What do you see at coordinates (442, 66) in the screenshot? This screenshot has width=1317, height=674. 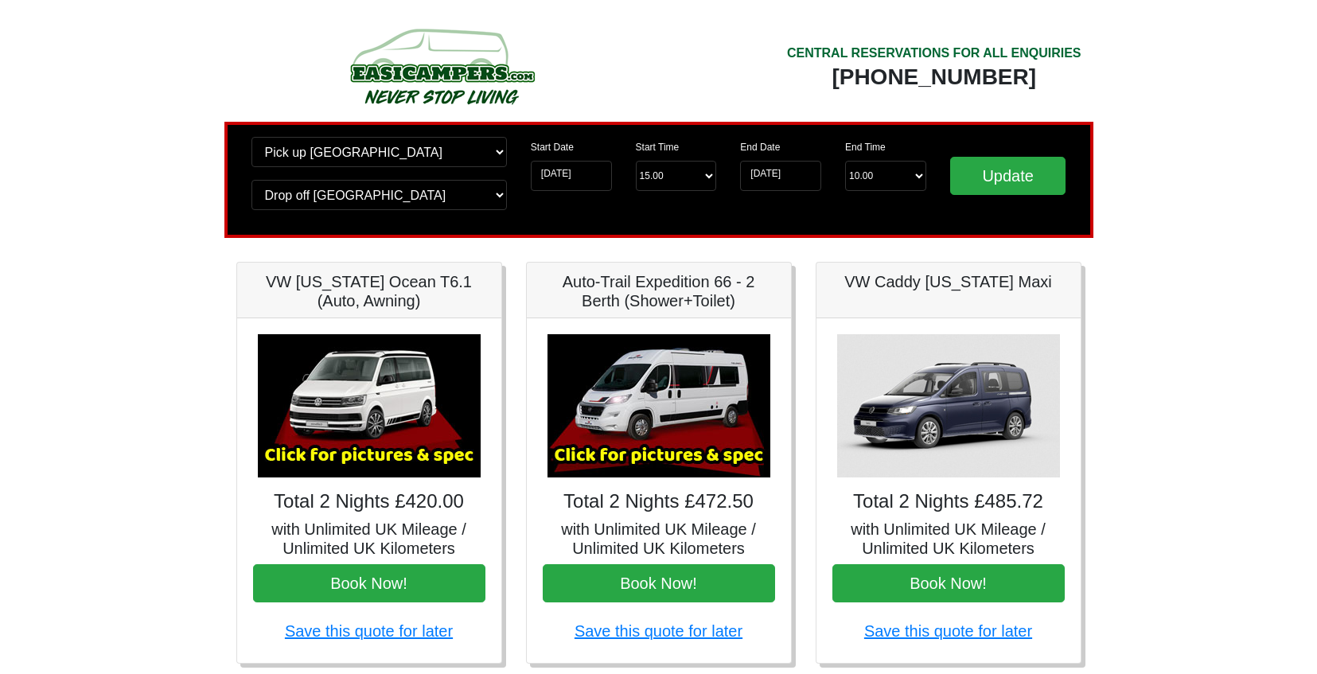 I see `img: campers-checkout-logo.png` at bounding box center [442, 66].